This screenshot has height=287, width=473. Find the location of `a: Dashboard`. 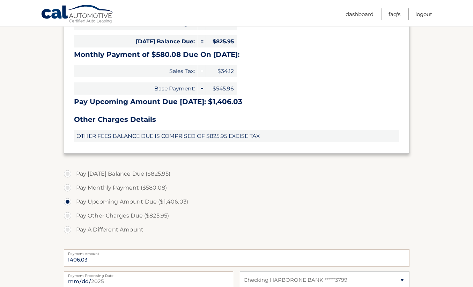

a: Dashboard is located at coordinates (359, 14).